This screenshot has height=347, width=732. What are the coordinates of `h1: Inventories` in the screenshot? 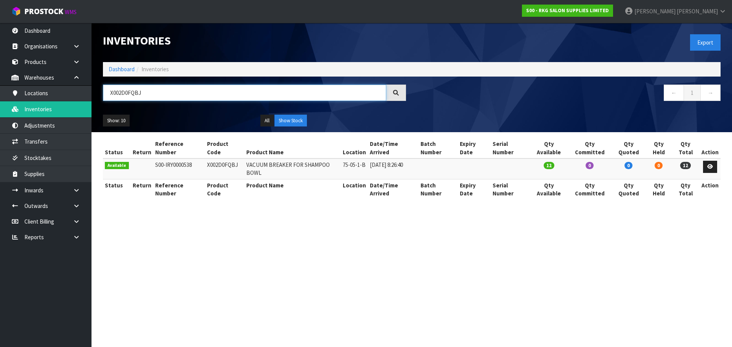 It's located at (254, 40).